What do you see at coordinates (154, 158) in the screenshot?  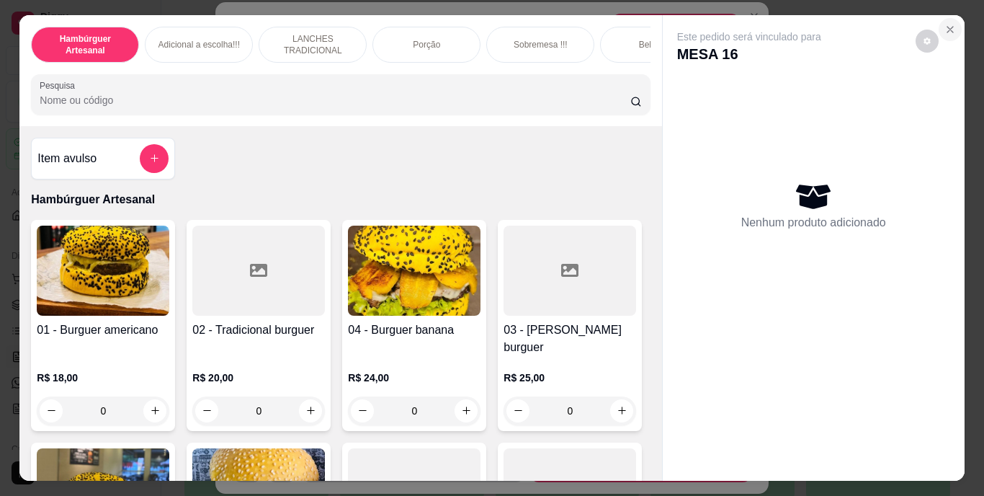 I see `button: add-separate-item` at bounding box center [154, 158].